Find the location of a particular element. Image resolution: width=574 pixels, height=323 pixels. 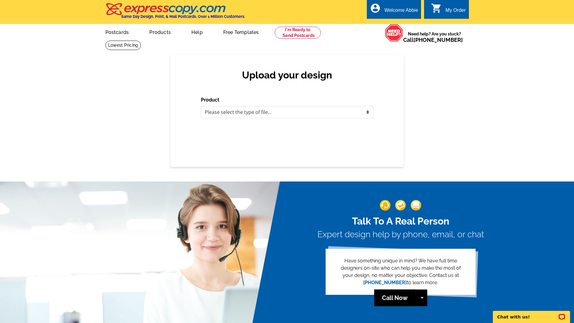

p: Have something unique in mind? We have full time designers on-site who can help you make the most... is located at coordinates (400, 272).